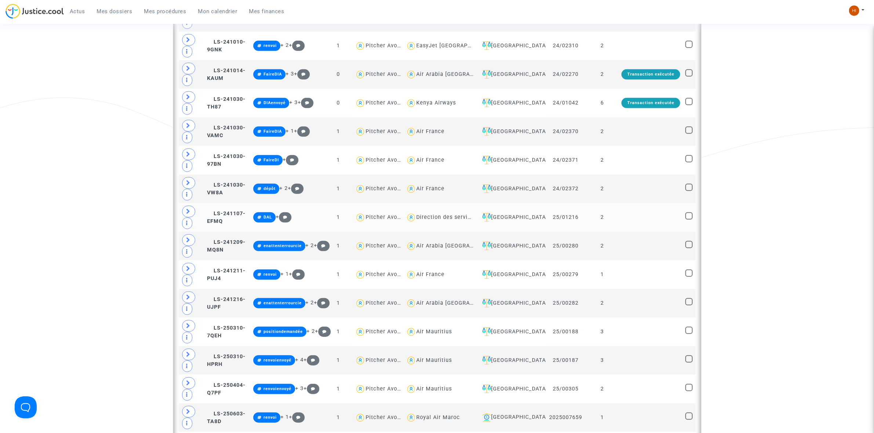 The height and width of the screenshot is (433, 874). What do you see at coordinates (165, 11) in the screenshot?
I see `a: Mes procédures` at bounding box center [165, 11].